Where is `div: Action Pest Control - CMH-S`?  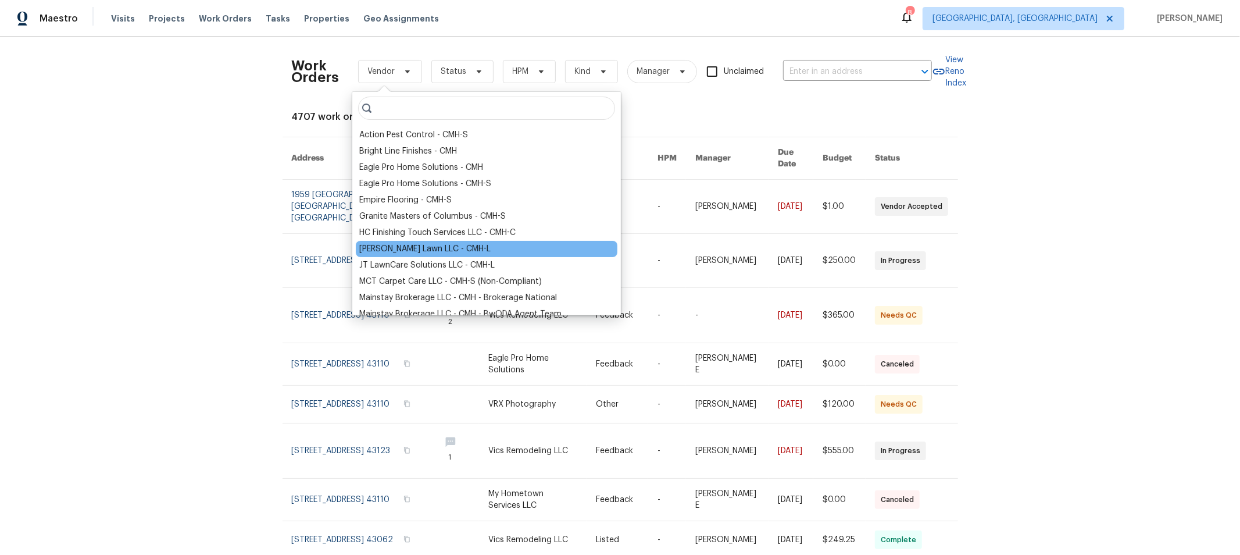
div: Action Pest Control - CMH-S is located at coordinates (413, 135).